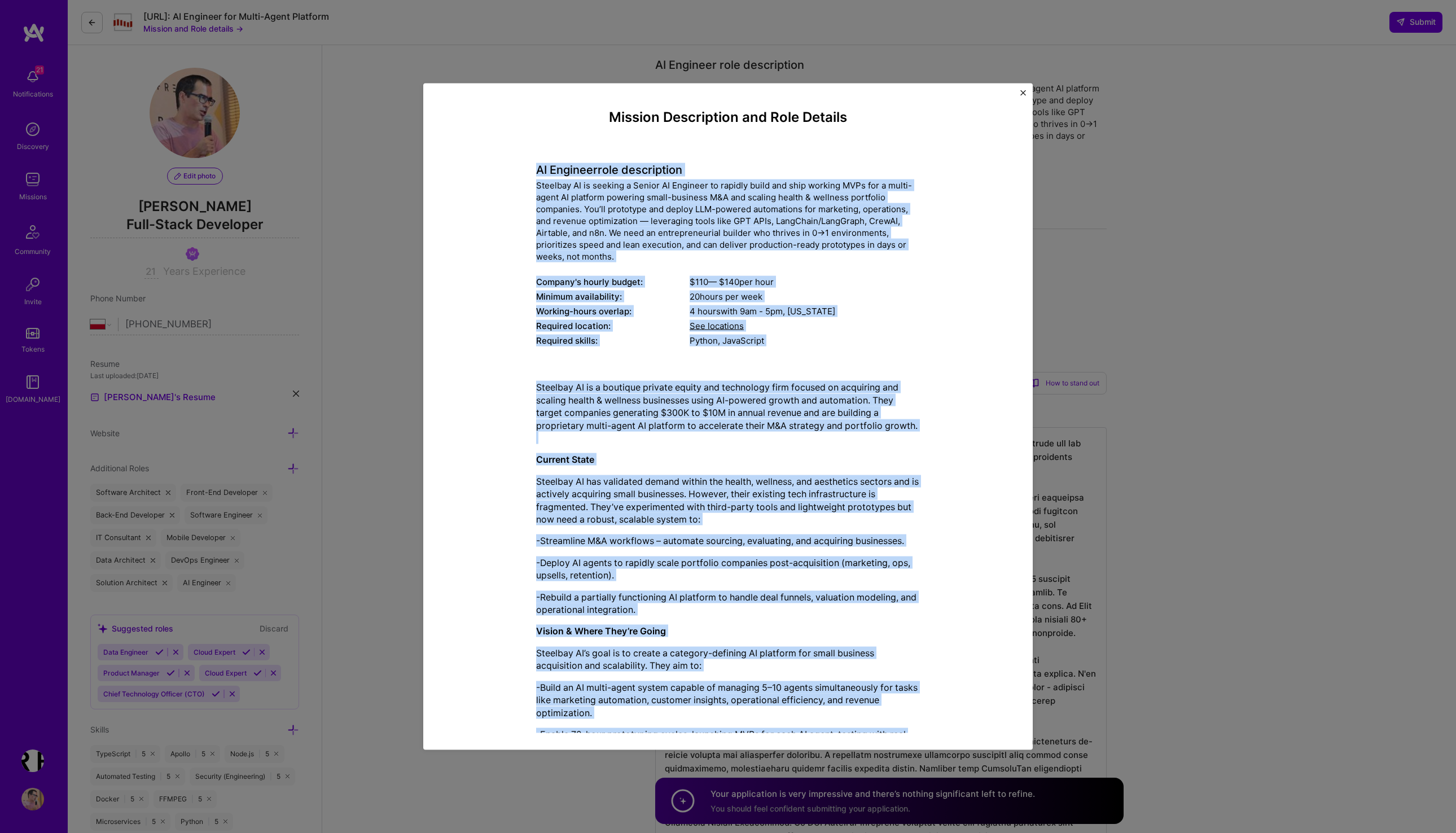 The image size is (1456, 833). I want to click on div: Required skills:, so click(613, 340).